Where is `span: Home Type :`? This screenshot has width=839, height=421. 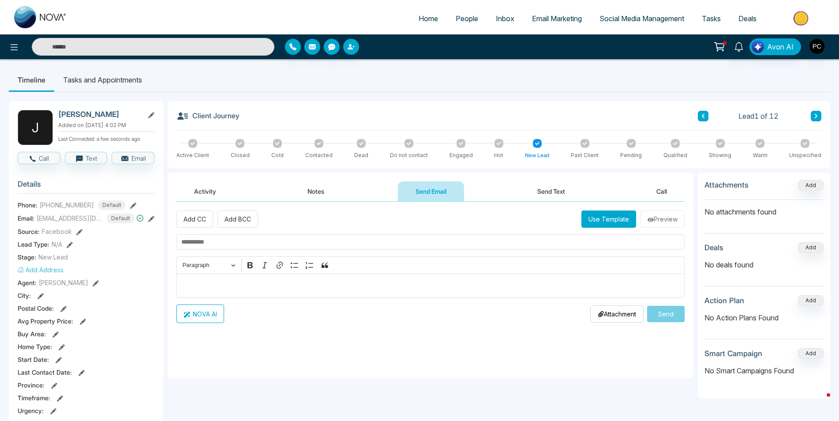 span: Home Type : is located at coordinates (35, 346).